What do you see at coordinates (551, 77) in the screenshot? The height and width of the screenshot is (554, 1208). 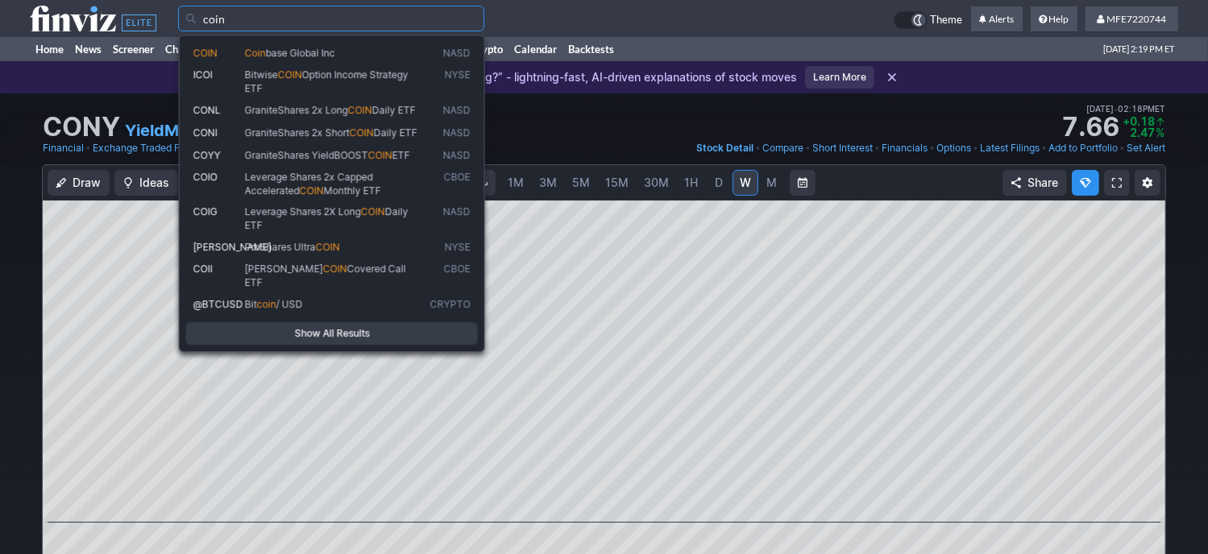 I see `p: Introducing “Why Is It Moving?” - lightning-fast, AI-driven explanations of stock moves` at bounding box center [551, 77].